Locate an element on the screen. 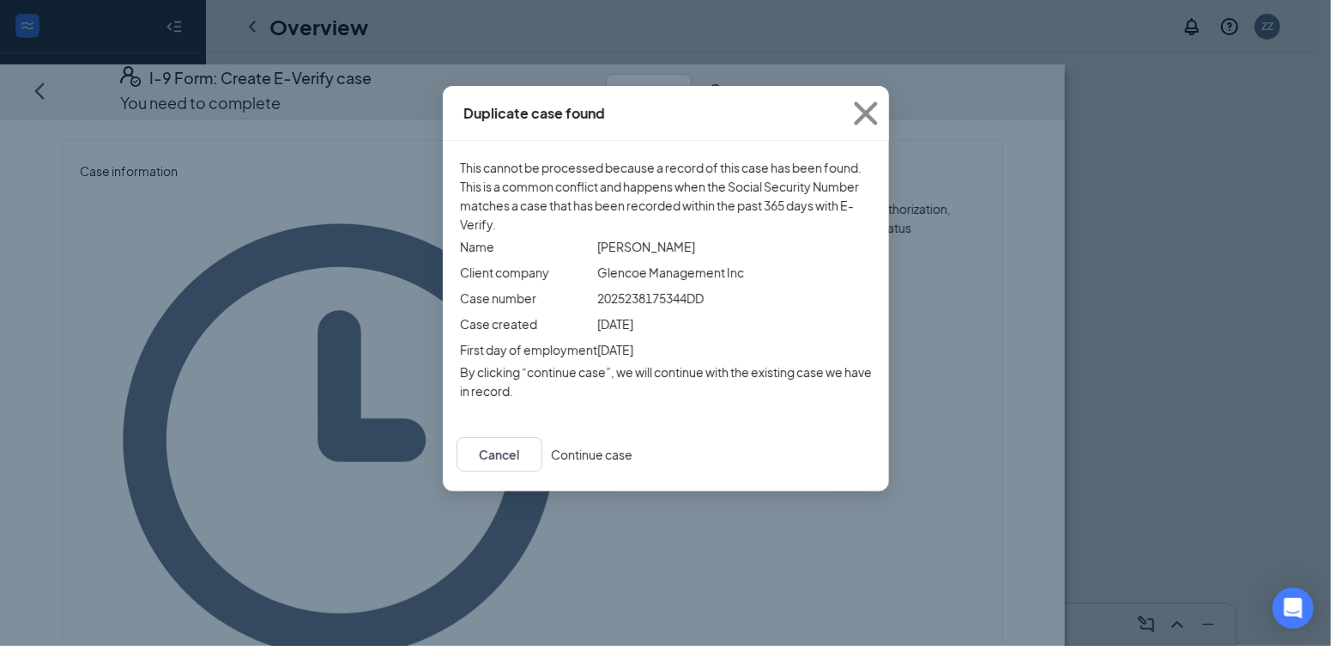  span: Client company is located at coordinates (505, 272).